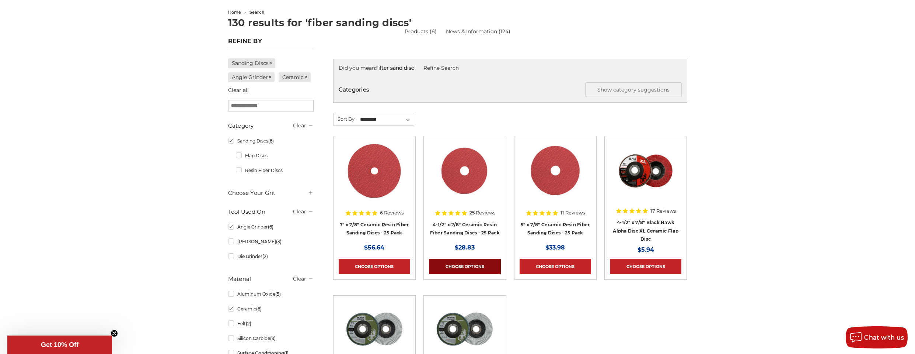 The image size is (915, 354). Describe the element at coordinates (271, 212) in the screenshot. I see `h5: Tool Used On` at that location.